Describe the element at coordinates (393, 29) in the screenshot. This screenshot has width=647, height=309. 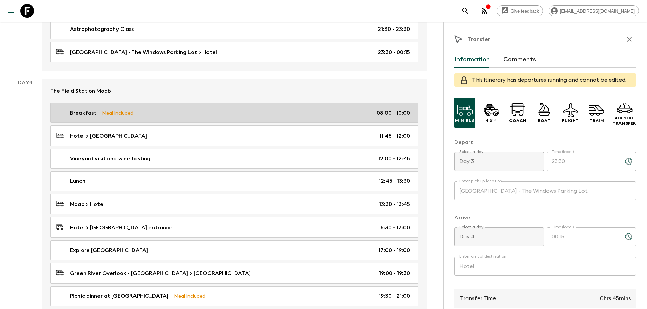
I see `p: 21:30 - 23:30` at that location.